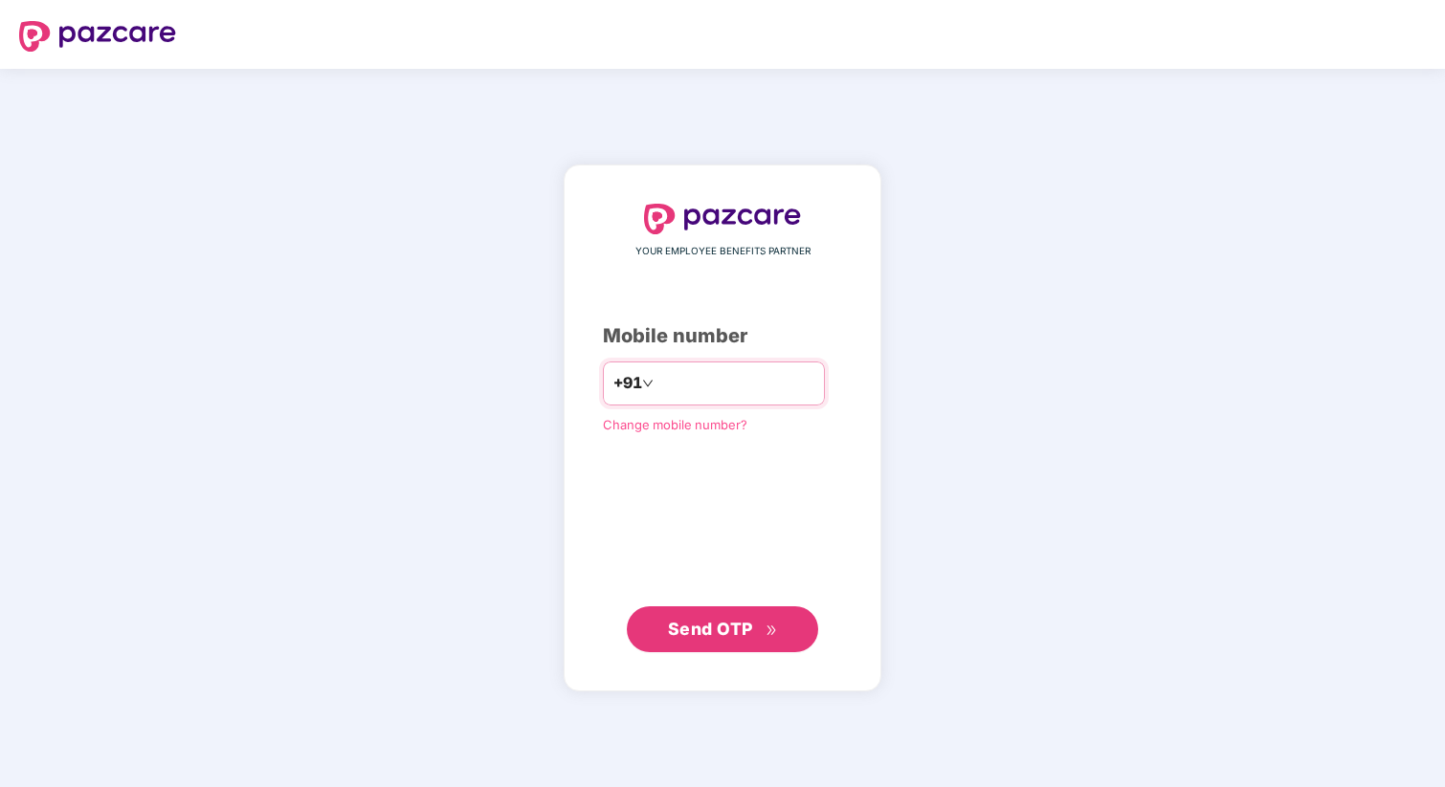  I want to click on span: down, so click(648, 384).